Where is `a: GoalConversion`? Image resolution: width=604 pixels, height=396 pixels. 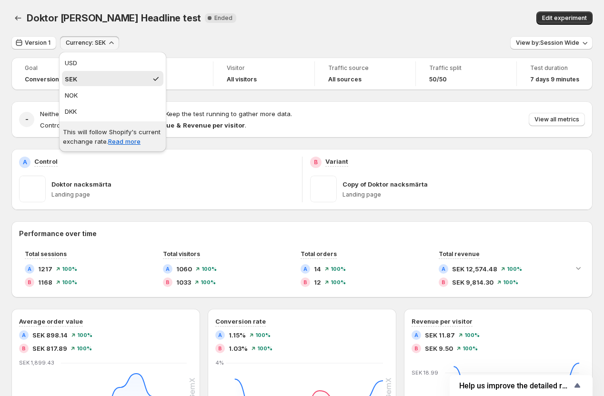
a: GoalConversion is located at coordinates (61, 74).